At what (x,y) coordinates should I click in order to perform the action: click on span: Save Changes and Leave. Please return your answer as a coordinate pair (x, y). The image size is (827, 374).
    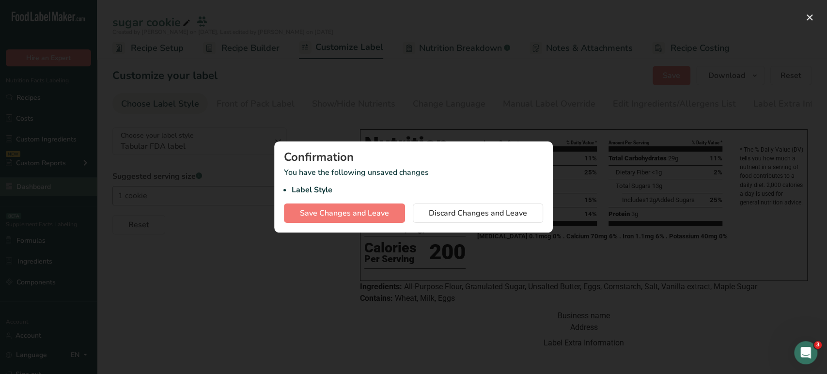
    Looking at the image, I should click on (345, 213).